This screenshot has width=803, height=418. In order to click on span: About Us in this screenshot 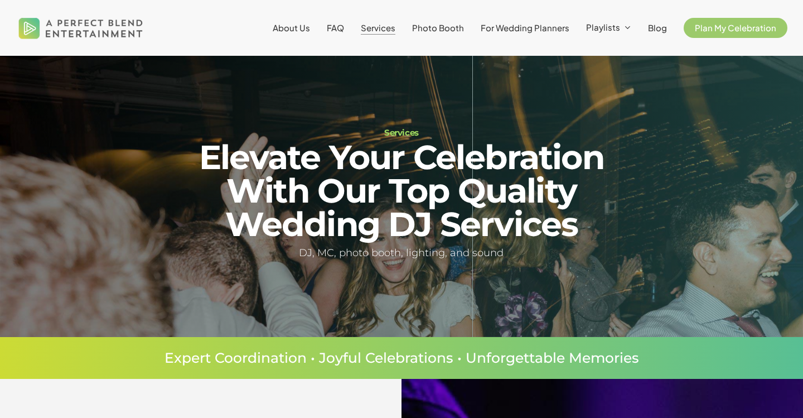, I will do `click(291, 27)`.